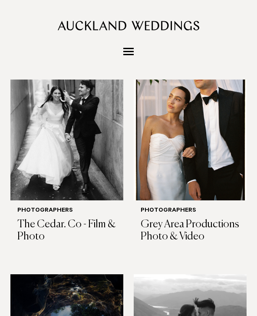 The height and width of the screenshot is (316, 257). What do you see at coordinates (190, 125) in the screenshot?
I see `img: Auckland Weddings Photographers | Grey Area Productions Photo & Video` at bounding box center [190, 125].